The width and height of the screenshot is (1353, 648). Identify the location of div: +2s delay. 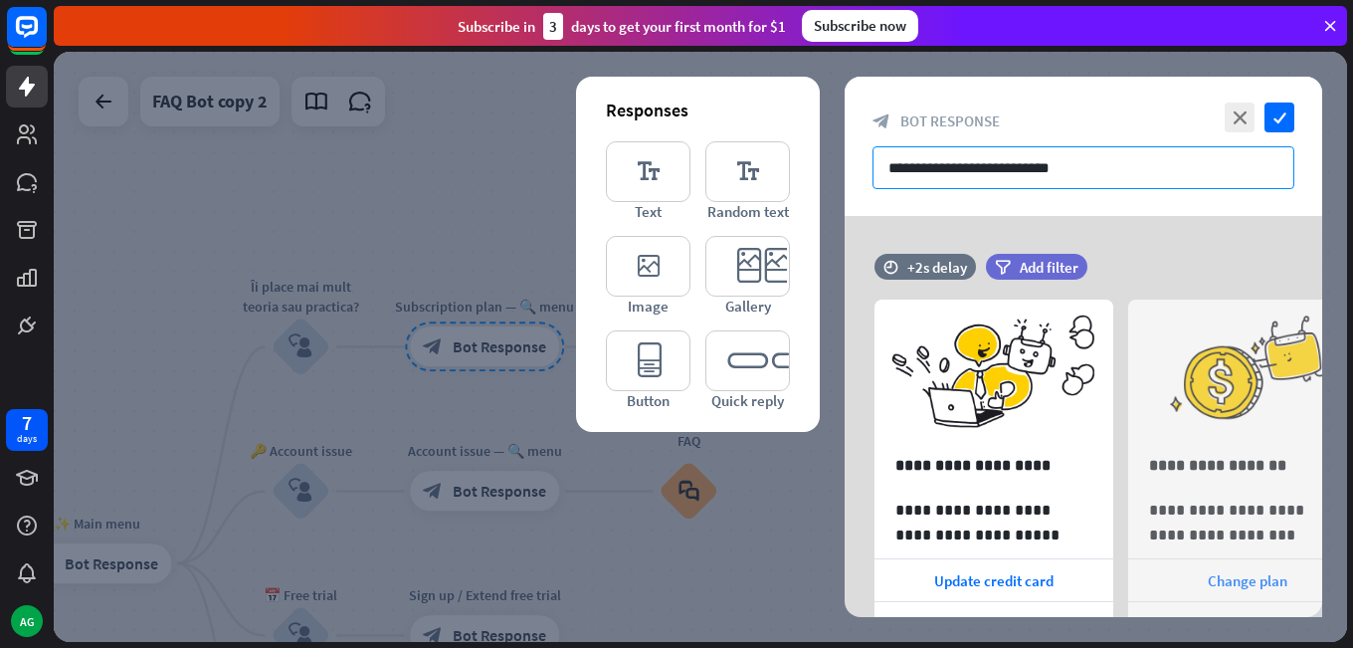
(937, 267).